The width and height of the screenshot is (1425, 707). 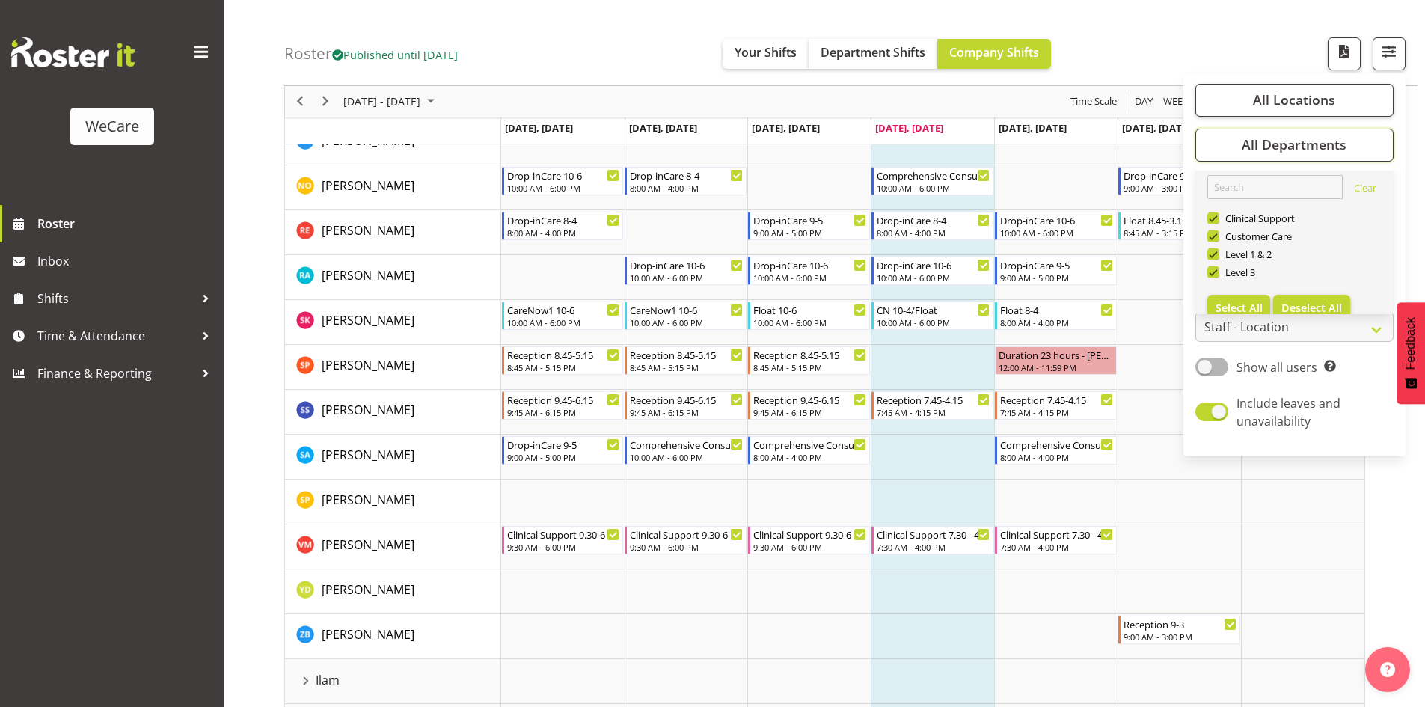 I want to click on button: Deselect All, so click(x=1312, y=308).